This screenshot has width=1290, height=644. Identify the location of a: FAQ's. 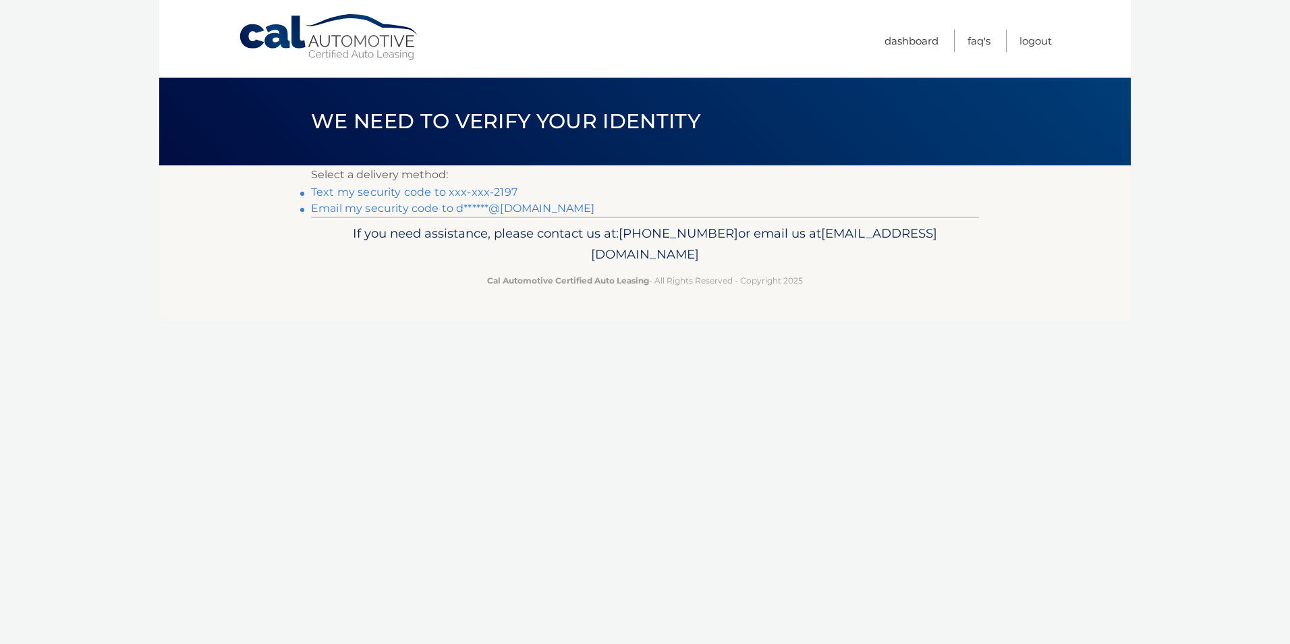
(979, 40).